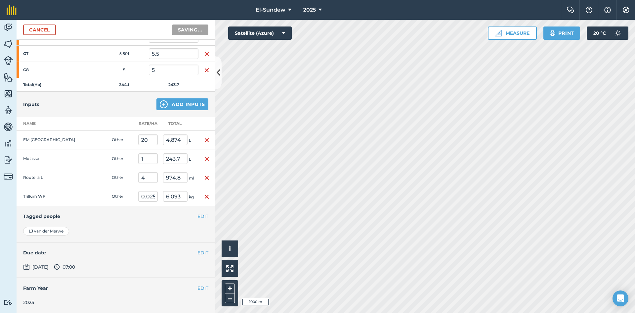 This screenshot has width=635, height=313. Describe the element at coordinates (116, 288) in the screenshot. I see `h4: Farm Year` at that location.